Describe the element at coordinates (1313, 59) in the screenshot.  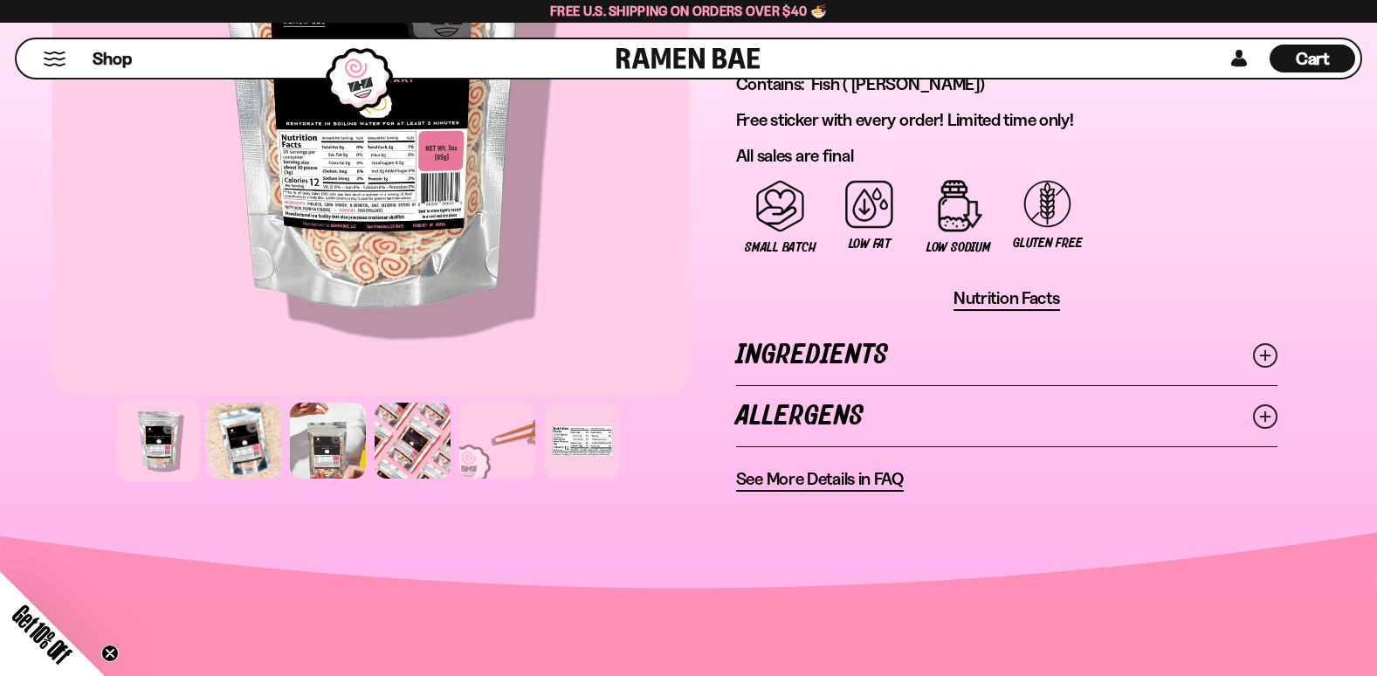
I see `span: Cart` at that location.